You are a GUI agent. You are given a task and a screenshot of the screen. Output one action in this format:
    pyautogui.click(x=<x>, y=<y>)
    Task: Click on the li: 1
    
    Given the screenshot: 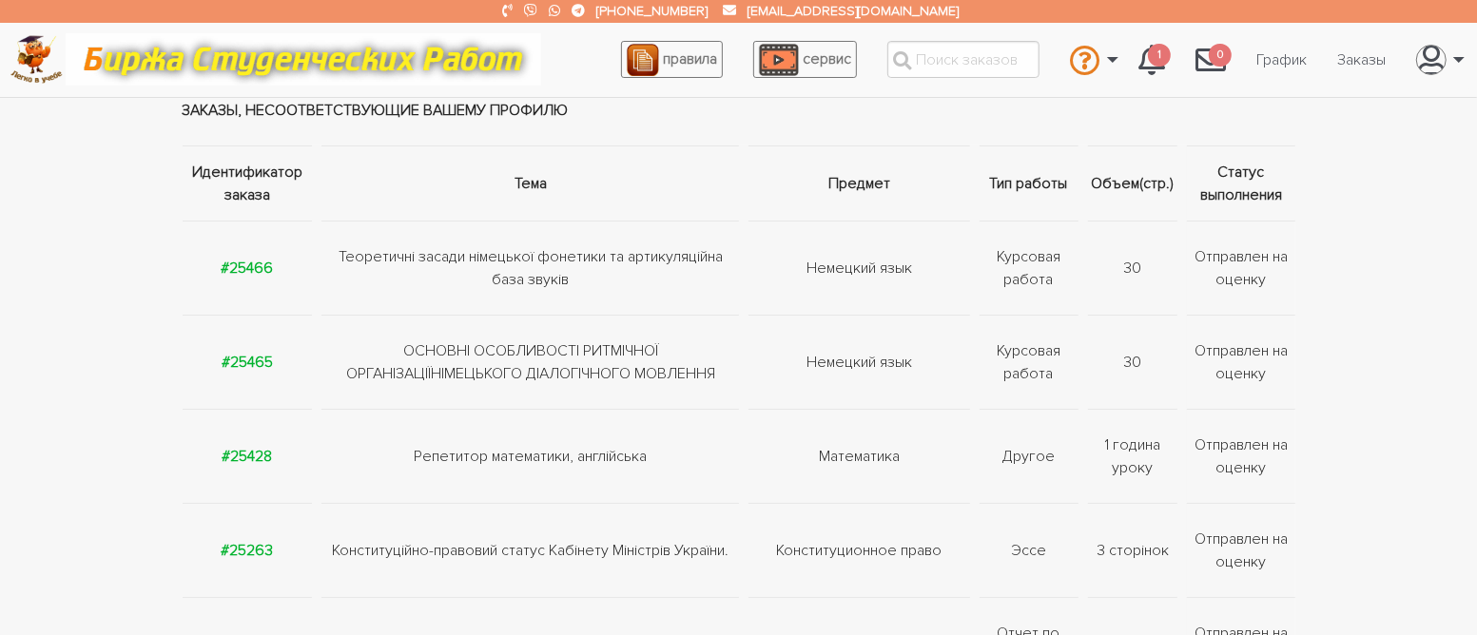 What is the action you would take?
    pyautogui.click(x=1152, y=60)
    